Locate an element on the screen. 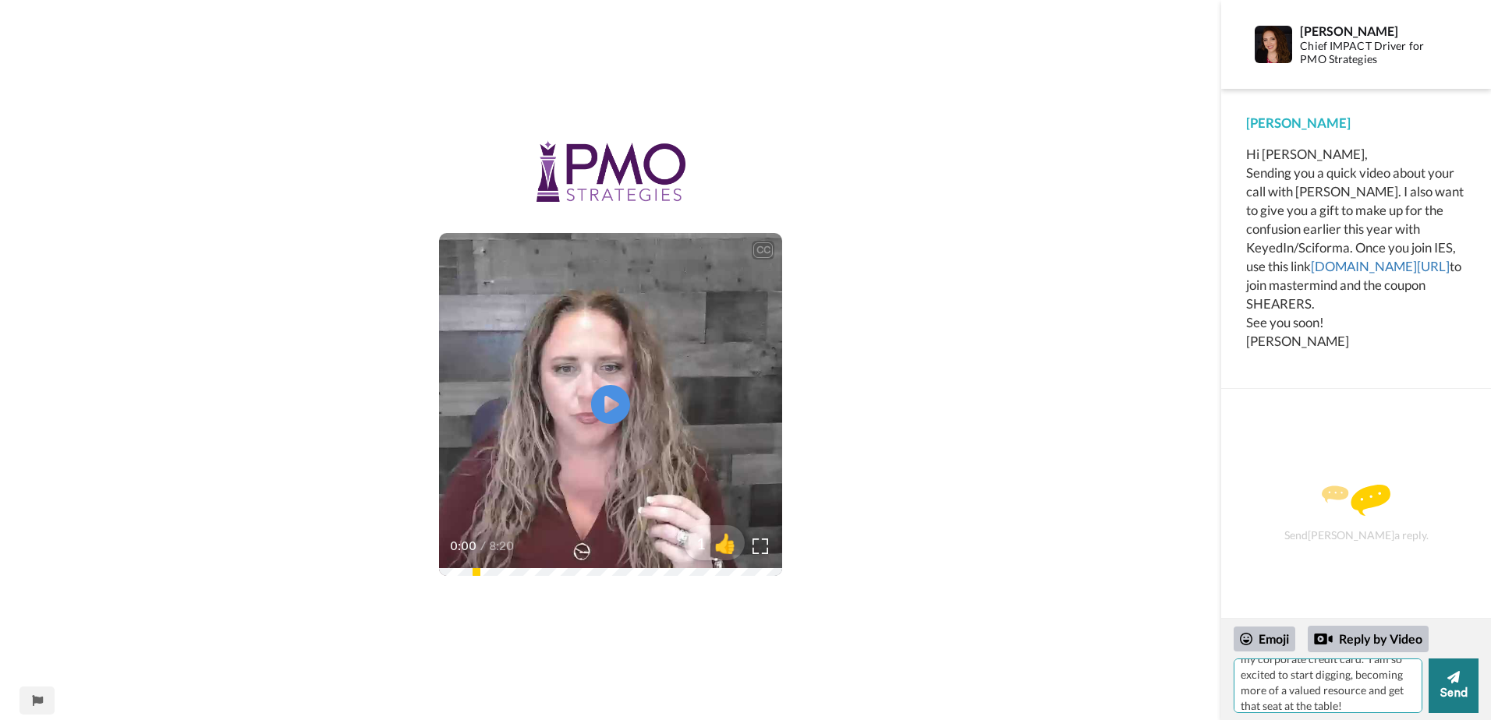 The image size is (1491, 720). span: 0:00 is located at coordinates (463, 546).